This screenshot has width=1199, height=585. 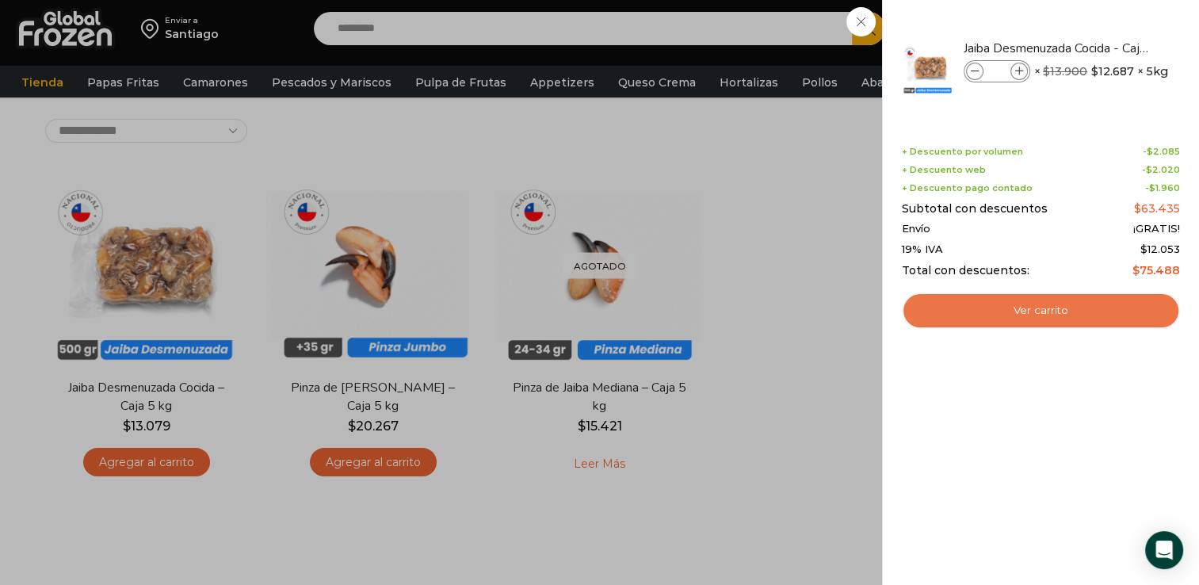 What do you see at coordinates (1156, 229) in the screenshot?
I see `span: ¡GRATIS!` at bounding box center [1156, 229].